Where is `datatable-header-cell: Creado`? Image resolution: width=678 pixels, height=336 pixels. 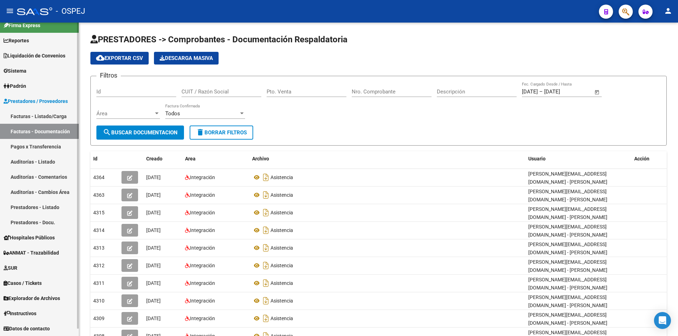 datatable-header-cell: Creado is located at coordinates (163, 159).